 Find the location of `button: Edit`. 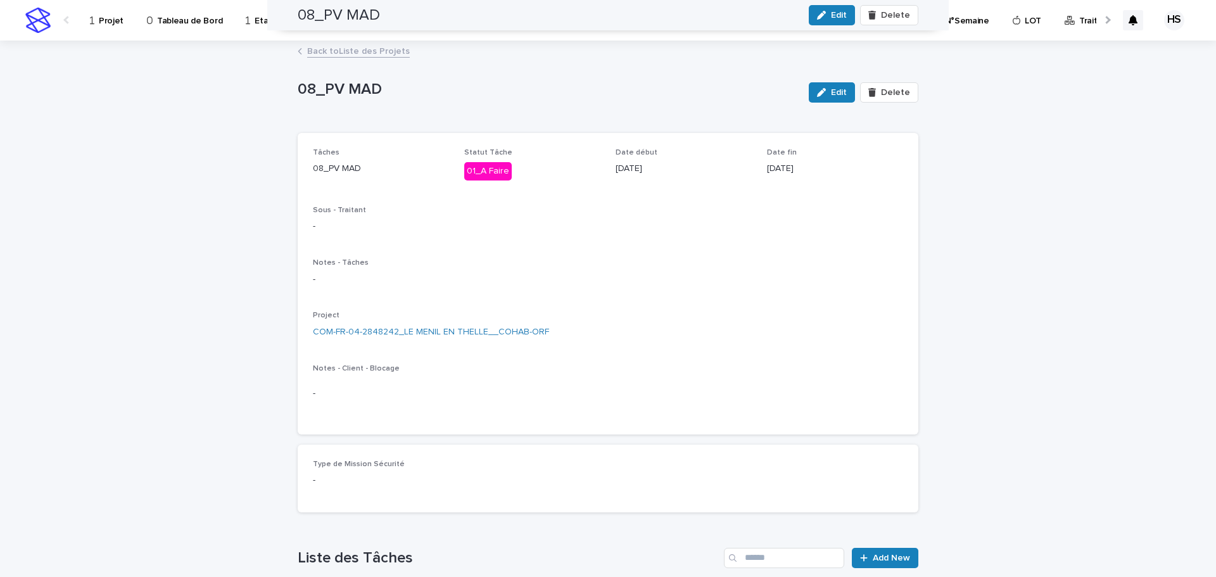

button: Edit is located at coordinates (832, 92).